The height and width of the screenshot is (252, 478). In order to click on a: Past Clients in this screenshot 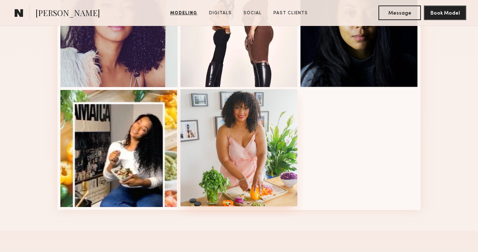, I will do `click(291, 13)`.